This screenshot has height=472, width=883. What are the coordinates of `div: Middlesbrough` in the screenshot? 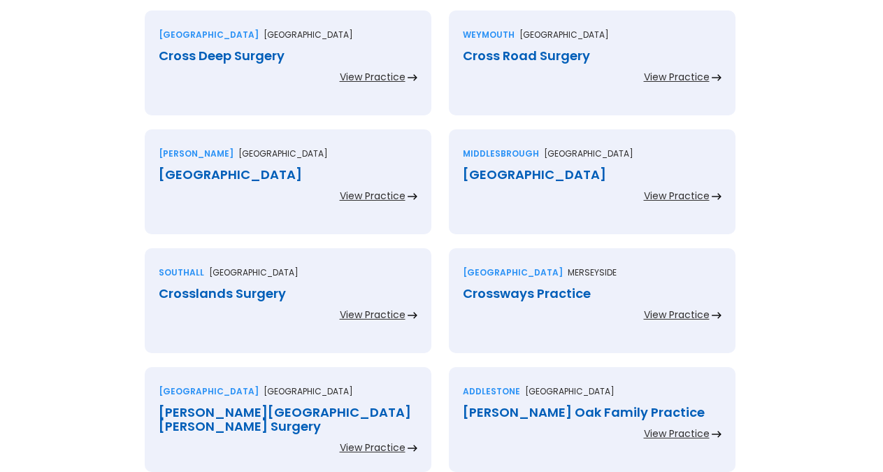 It's located at (501, 154).